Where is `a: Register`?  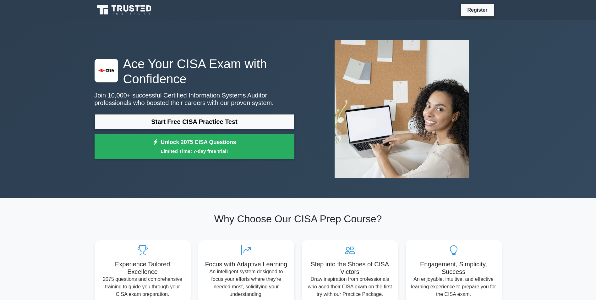 a: Register is located at coordinates (477, 10).